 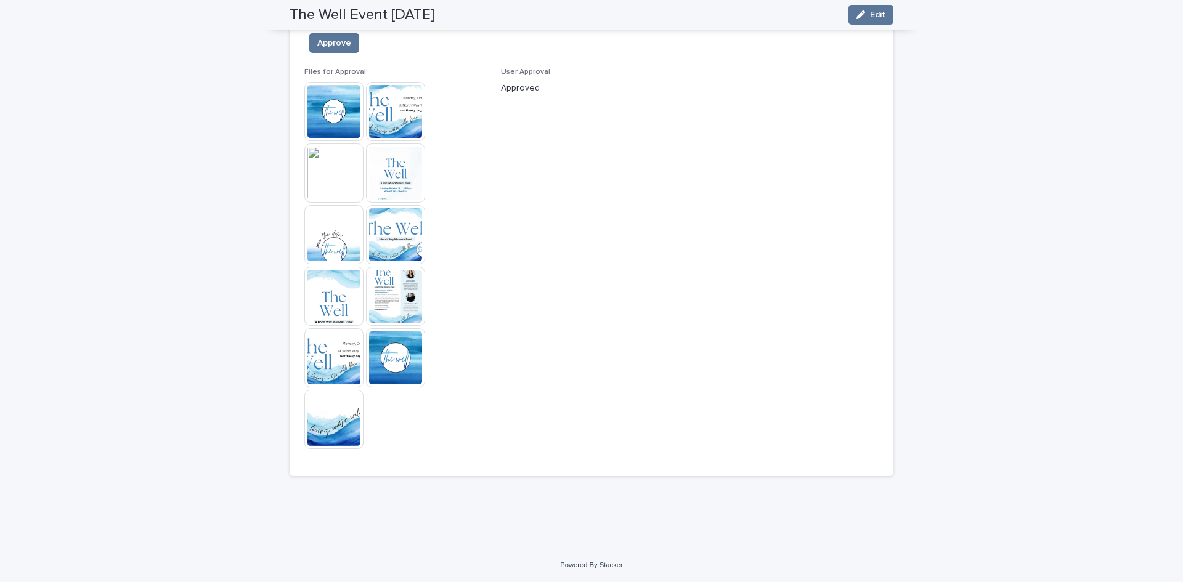 What do you see at coordinates (870, 15) in the screenshot?
I see `button: Edit` at bounding box center [870, 15].